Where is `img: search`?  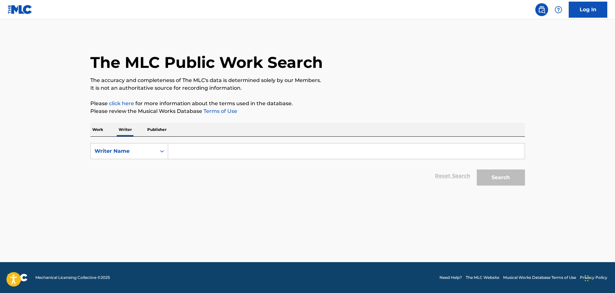
img: search is located at coordinates (542, 10).